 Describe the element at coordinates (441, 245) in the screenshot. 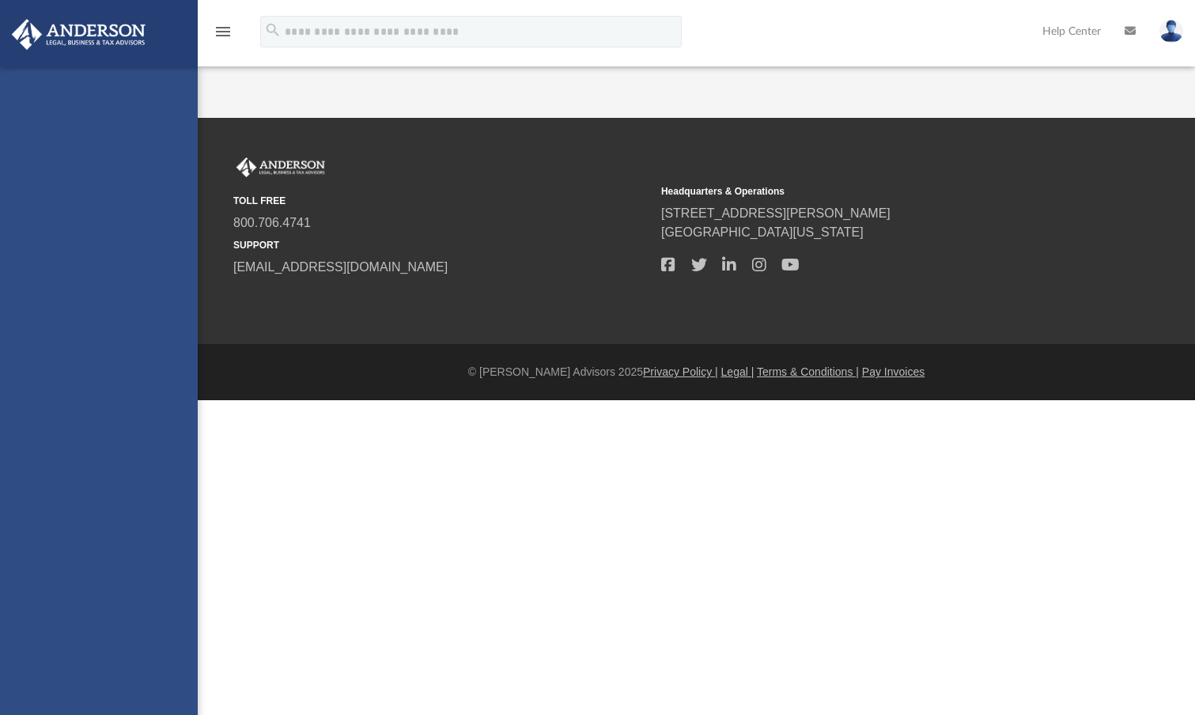

I see `small: SUPPORT` at that location.